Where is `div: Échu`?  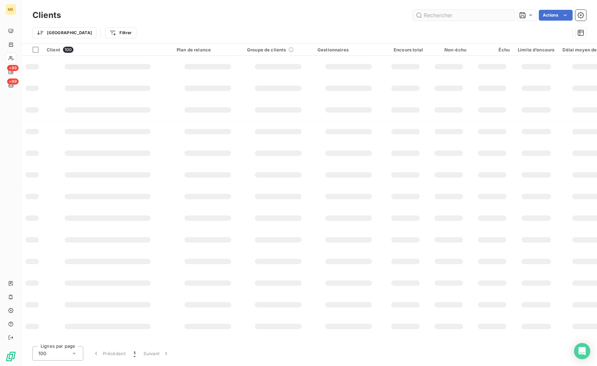 div: Échu is located at coordinates (492, 50).